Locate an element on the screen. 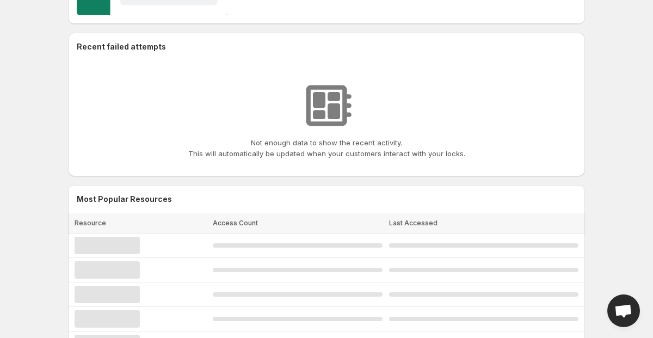  div: Open chat is located at coordinates (623, 311).